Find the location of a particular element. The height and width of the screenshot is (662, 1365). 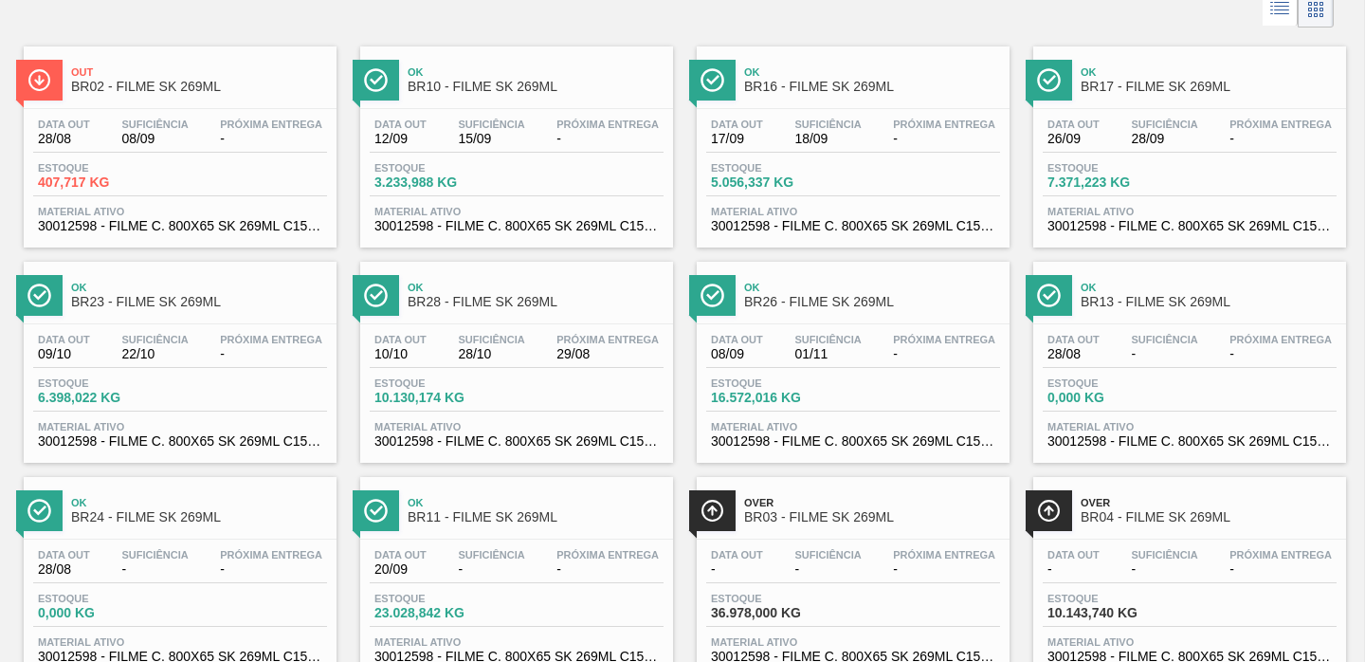

span: 20/09 is located at coordinates (400, 569).